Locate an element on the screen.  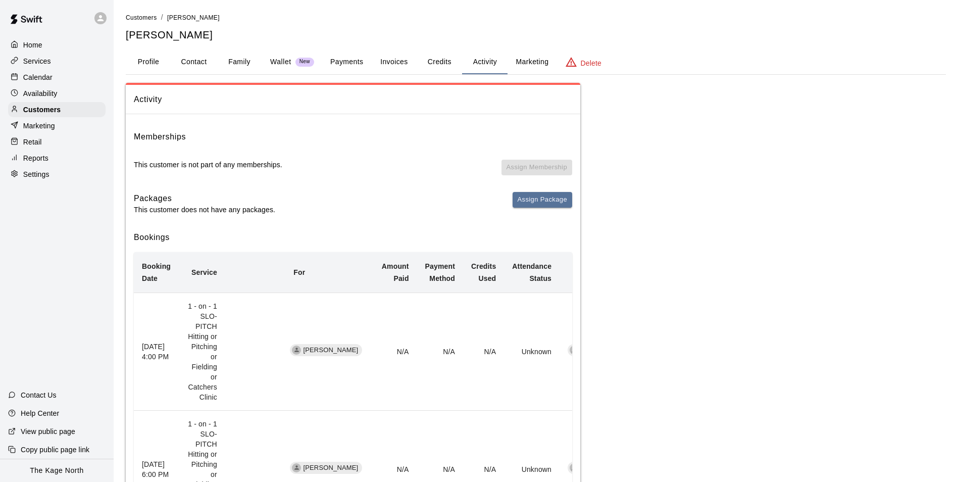
button: Profile is located at coordinates (148, 62).